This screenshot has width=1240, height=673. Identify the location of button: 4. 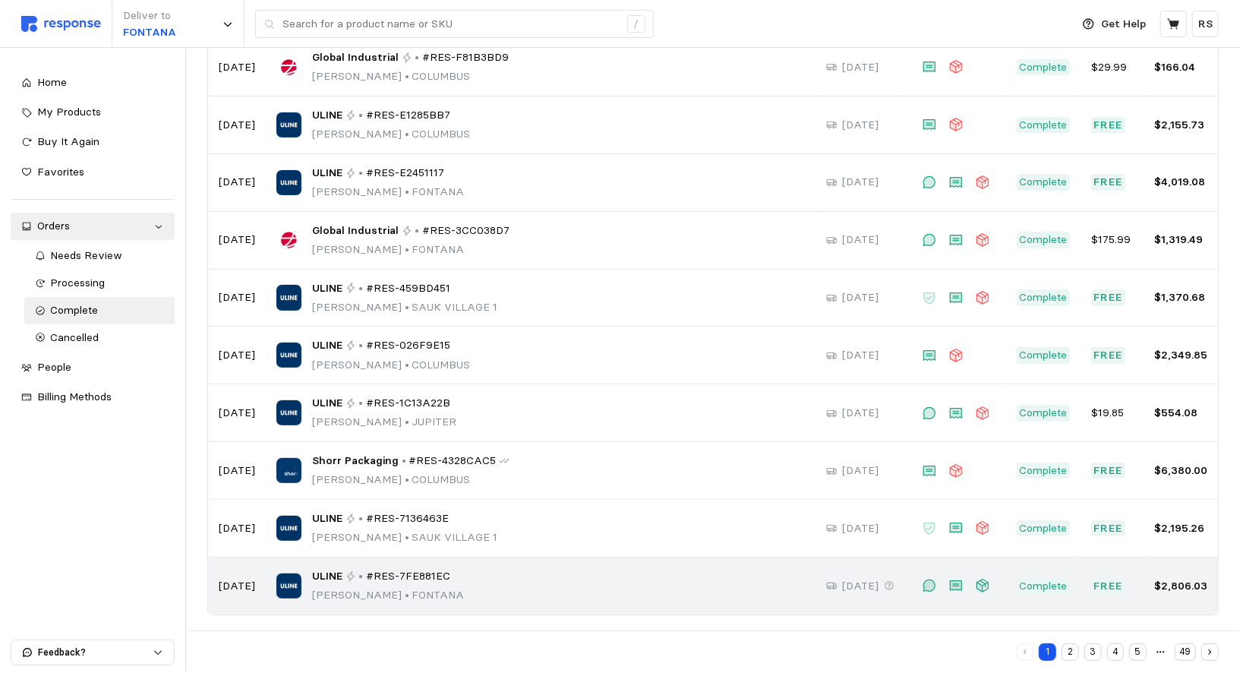
(1115, 651).